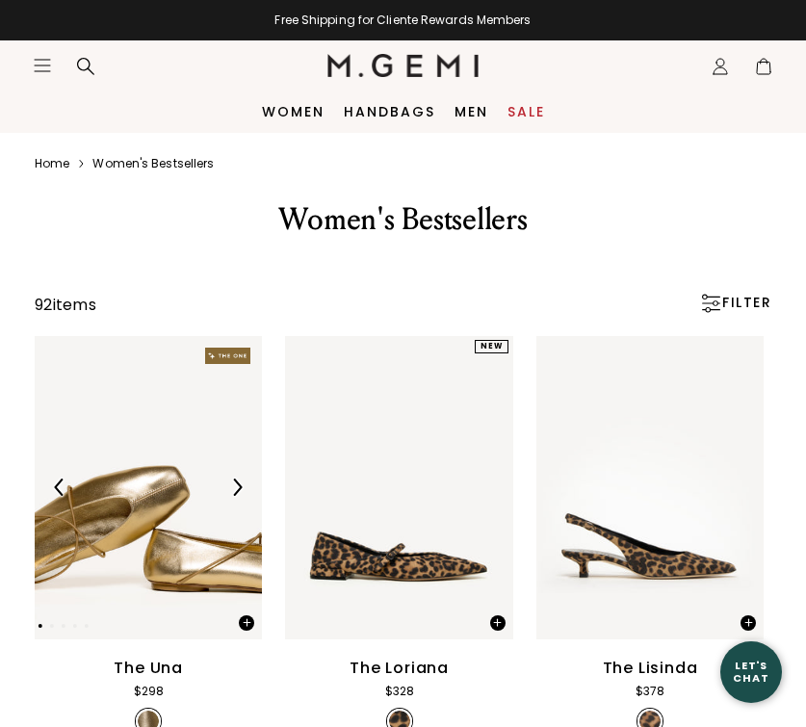 This screenshot has width=806, height=727. I want to click on div: FILTER, so click(734, 303).